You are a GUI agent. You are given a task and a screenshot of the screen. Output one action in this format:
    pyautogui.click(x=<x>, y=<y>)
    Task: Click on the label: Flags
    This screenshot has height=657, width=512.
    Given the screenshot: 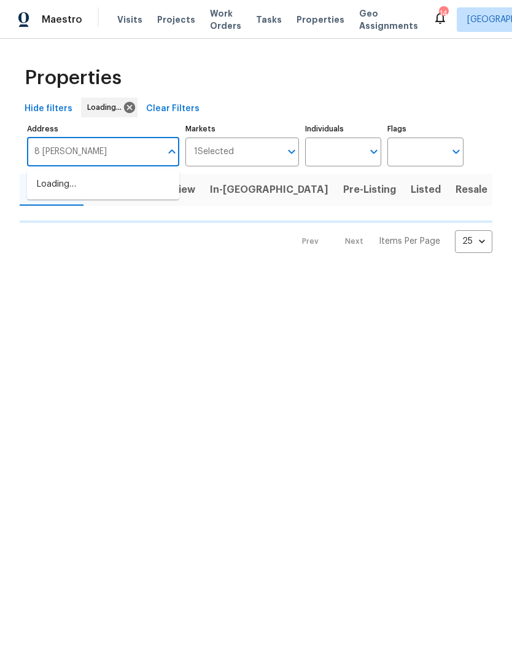 What is the action you would take?
    pyautogui.click(x=425, y=129)
    